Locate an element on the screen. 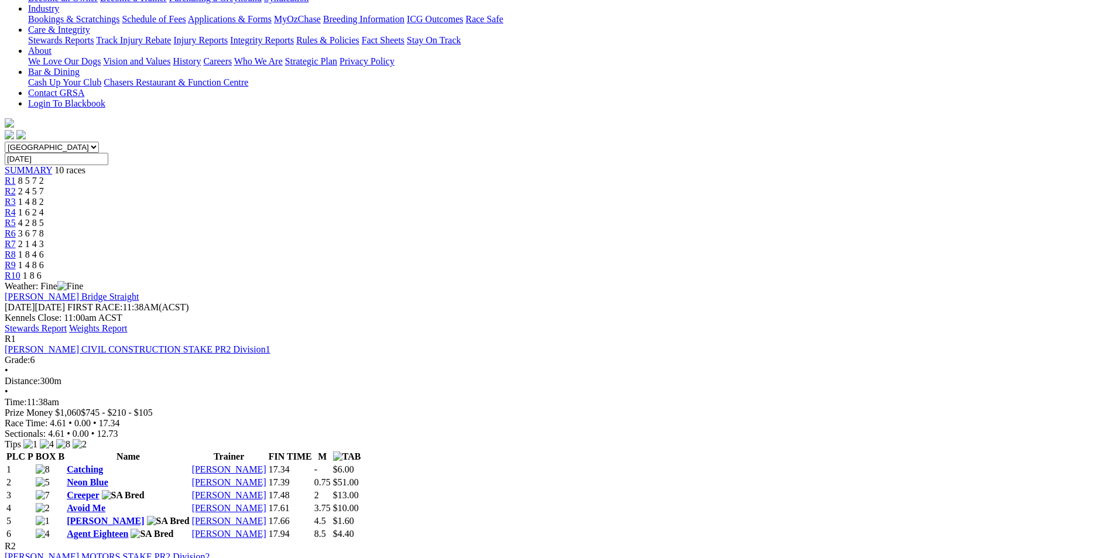 The height and width of the screenshot is (558, 1115). a: Chasers Restaurant & Function Centre is located at coordinates (176, 82).